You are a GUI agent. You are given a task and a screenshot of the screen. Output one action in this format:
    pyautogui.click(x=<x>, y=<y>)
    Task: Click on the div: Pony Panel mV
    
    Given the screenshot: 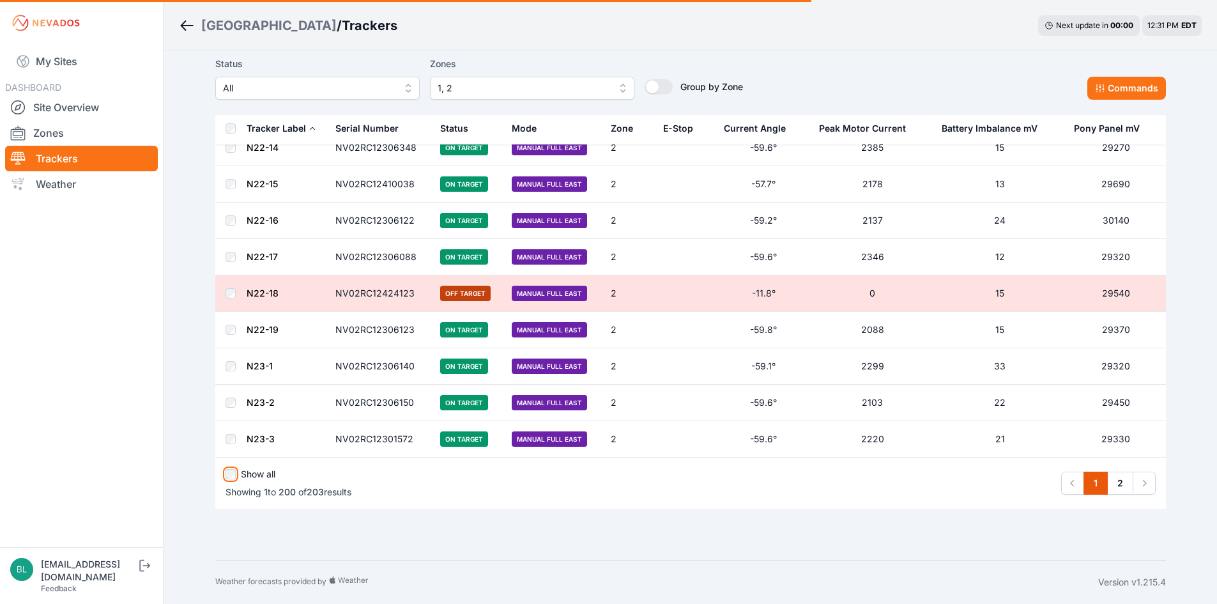 What is the action you would take?
    pyautogui.click(x=1107, y=128)
    